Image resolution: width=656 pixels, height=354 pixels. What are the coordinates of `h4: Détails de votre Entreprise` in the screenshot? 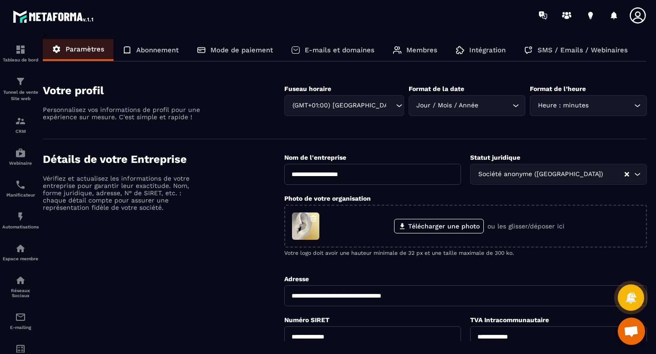 It's located at (164, 159).